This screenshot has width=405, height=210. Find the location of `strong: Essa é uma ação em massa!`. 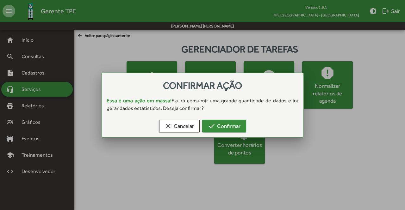

strong: Essa é uma ação em massa! is located at coordinates (139, 101).